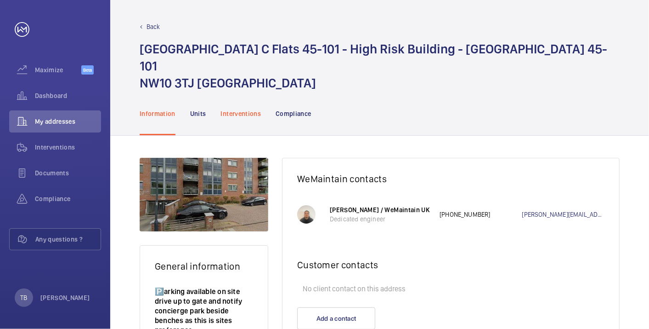 The image size is (649, 329). What do you see at coordinates (153, 27) in the screenshot?
I see `p: Back` at bounding box center [153, 27].